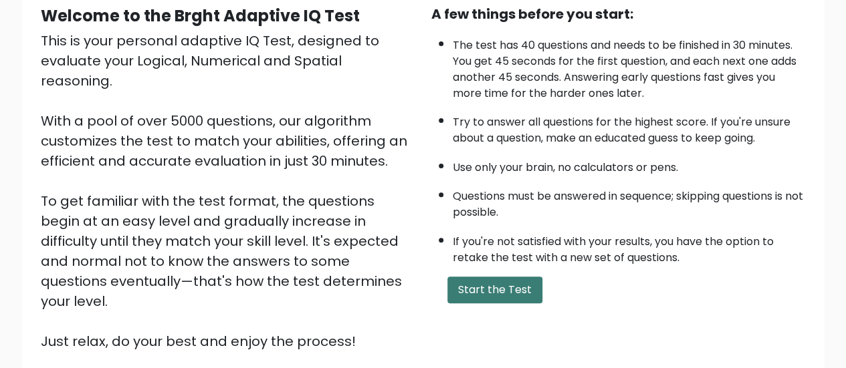 The image size is (846, 368). Describe the element at coordinates (629, 165) in the screenshot. I see `li: Use only your brain, no calculators or pens.` at that location.